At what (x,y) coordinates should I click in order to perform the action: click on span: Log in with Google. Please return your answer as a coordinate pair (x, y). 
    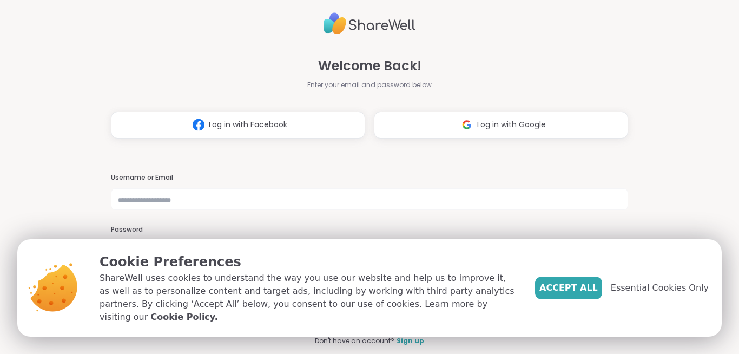
    Looking at the image, I should click on (511, 124).